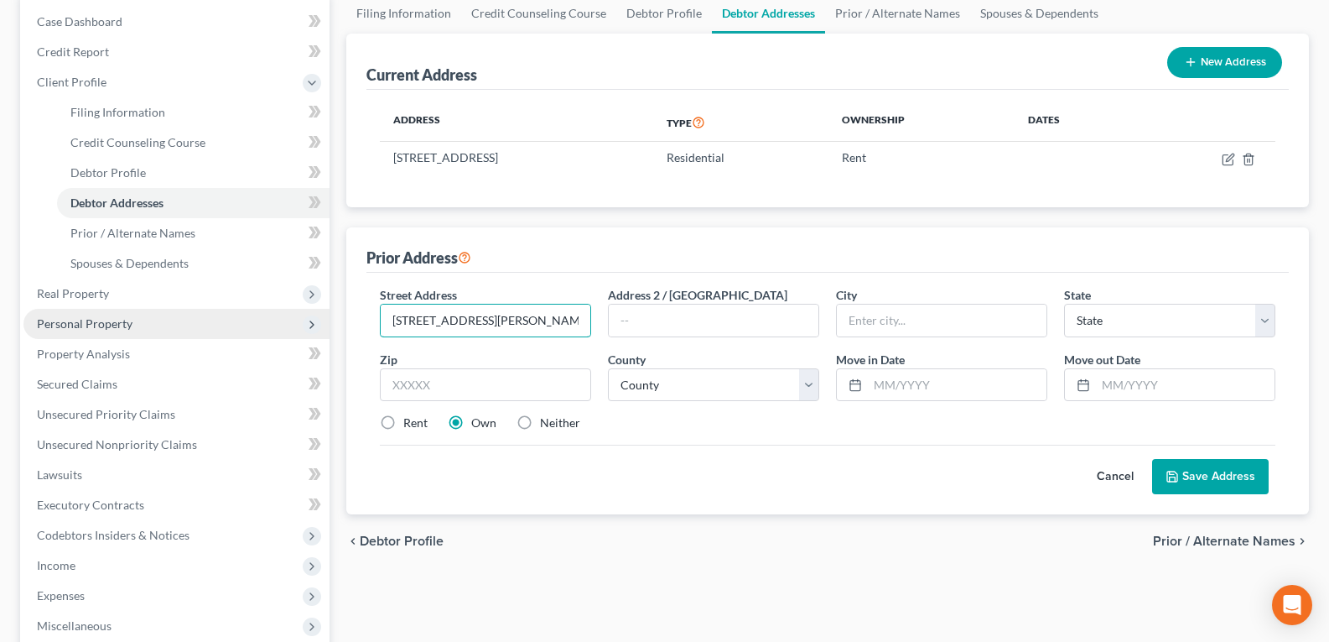 Image resolution: width=1329 pixels, height=642 pixels. Describe the element at coordinates (942, 320) in the screenshot. I see `input: Enter city...` at that location.